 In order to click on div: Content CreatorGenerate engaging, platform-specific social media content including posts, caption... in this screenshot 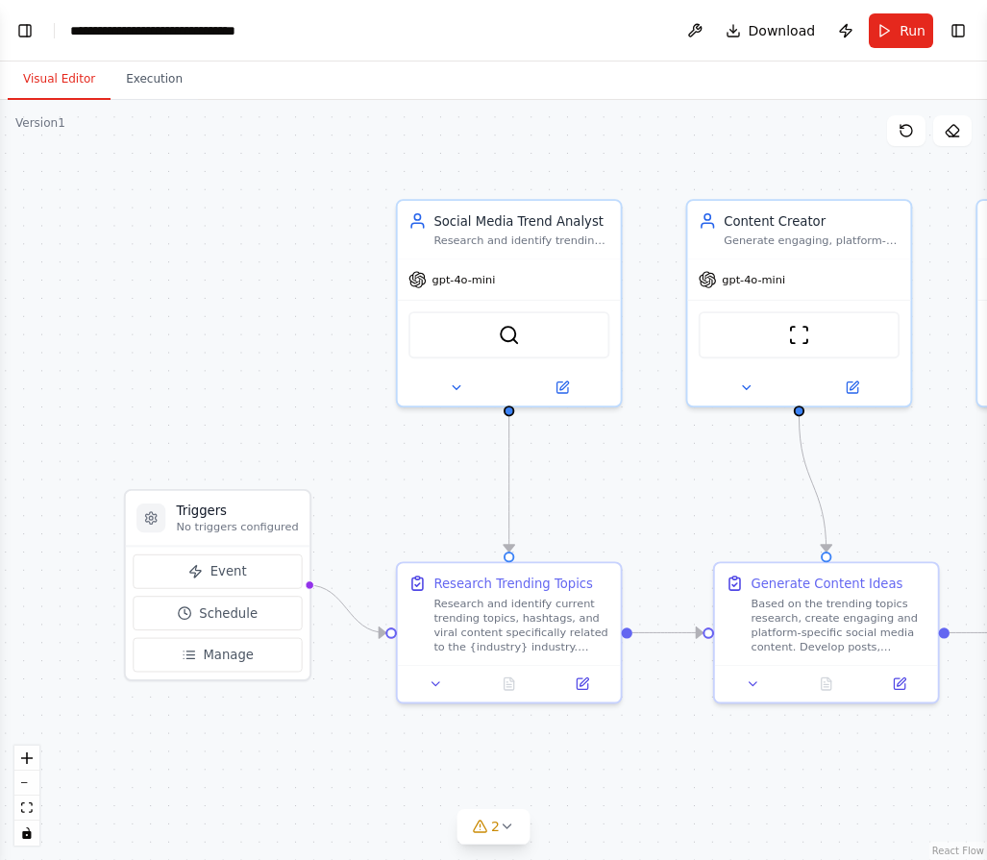, I will do `click(800, 303)`.